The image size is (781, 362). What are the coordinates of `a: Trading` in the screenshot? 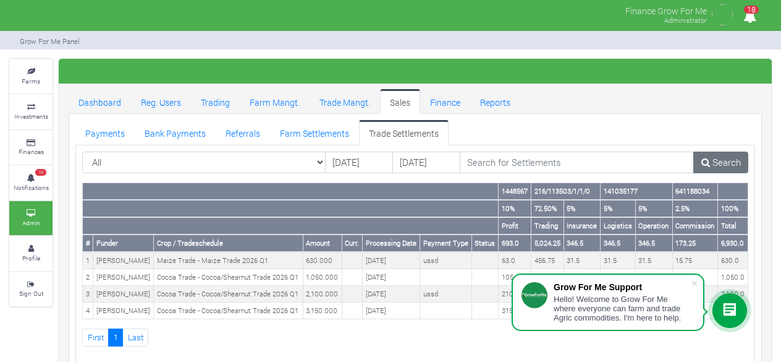 It's located at (215, 101).